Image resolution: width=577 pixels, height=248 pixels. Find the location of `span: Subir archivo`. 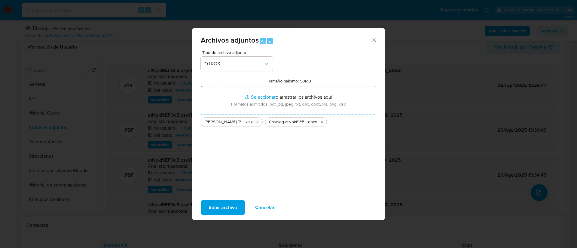

span: Subir archivo is located at coordinates (223, 208).